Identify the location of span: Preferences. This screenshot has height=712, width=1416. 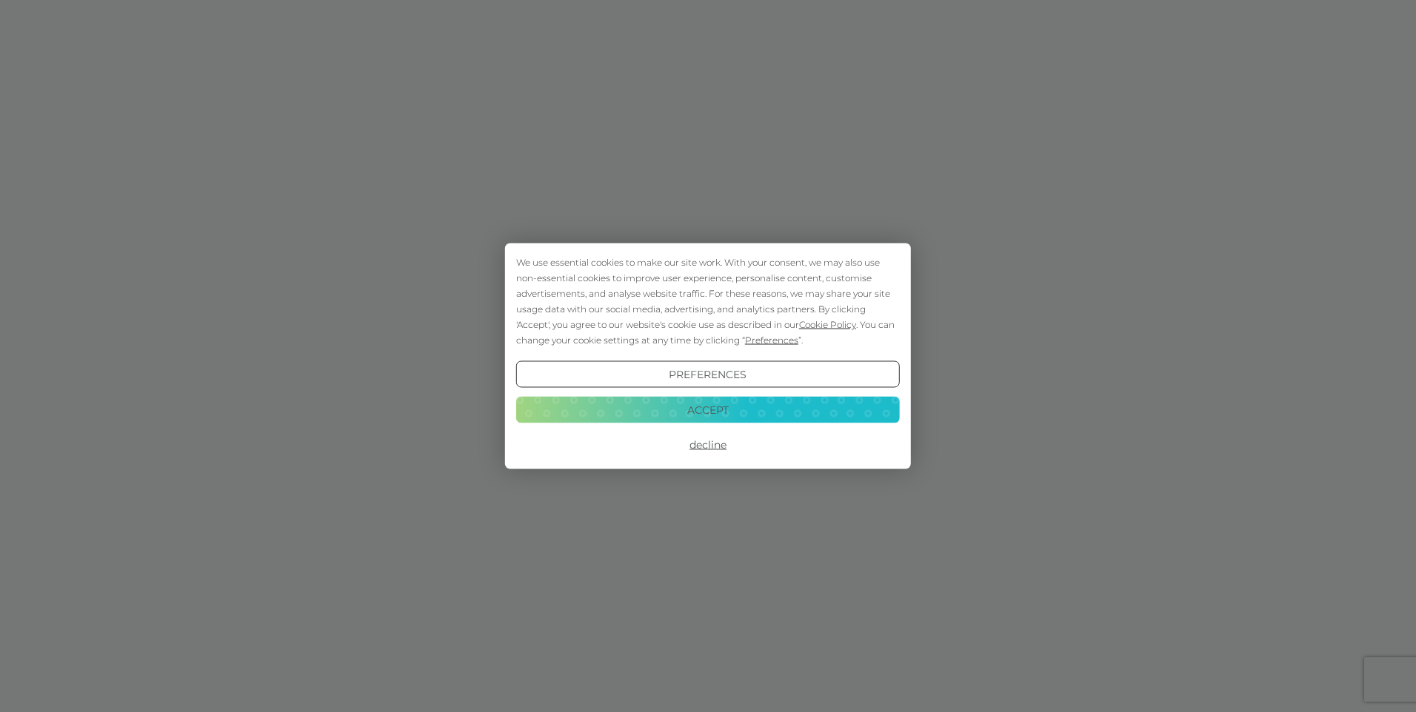
(772, 340).